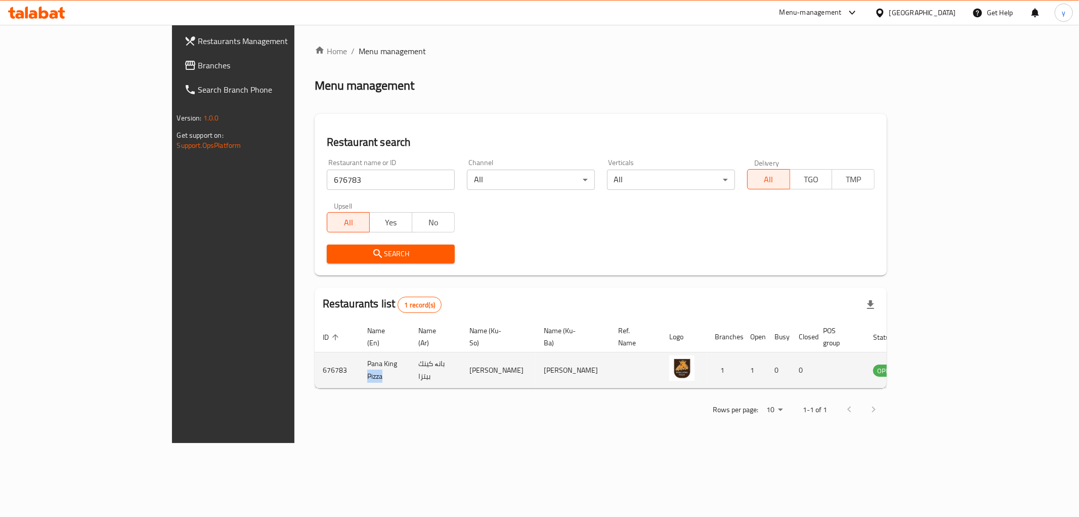 This screenshot has height=517, width=1079. Describe the element at coordinates (433, 222) in the screenshot. I see `button: No` at that location.